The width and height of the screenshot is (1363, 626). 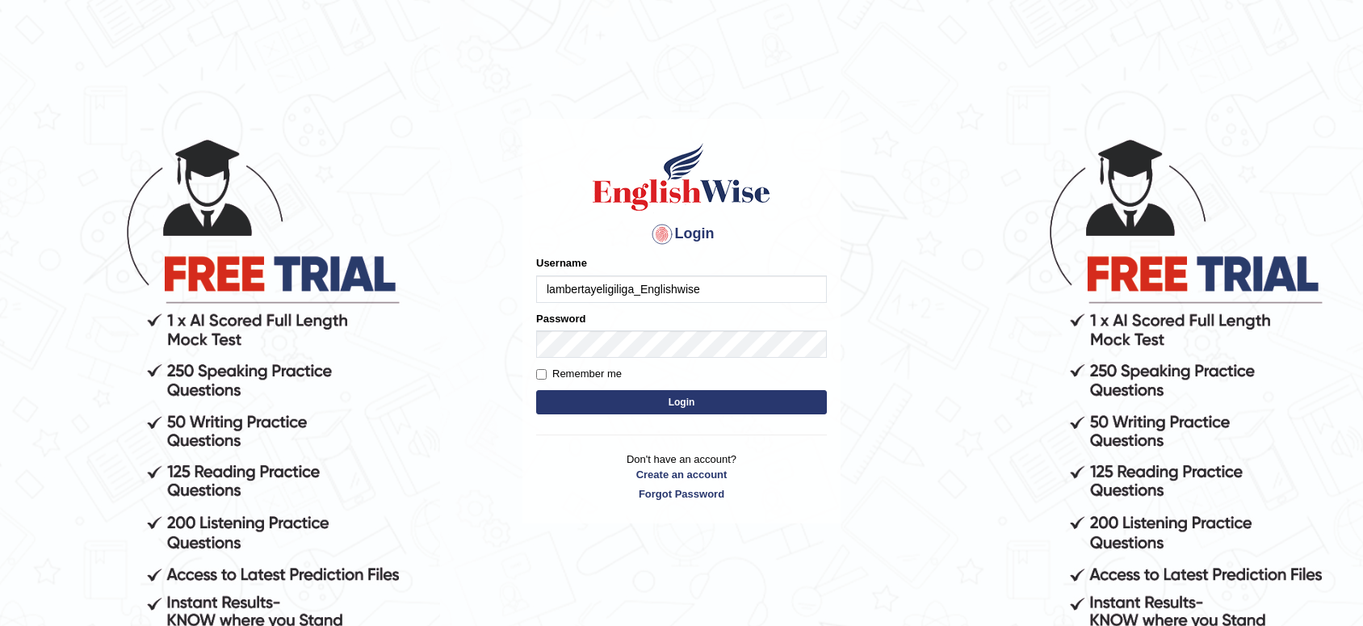 I want to click on p: Don't have an account?, so click(x=681, y=476).